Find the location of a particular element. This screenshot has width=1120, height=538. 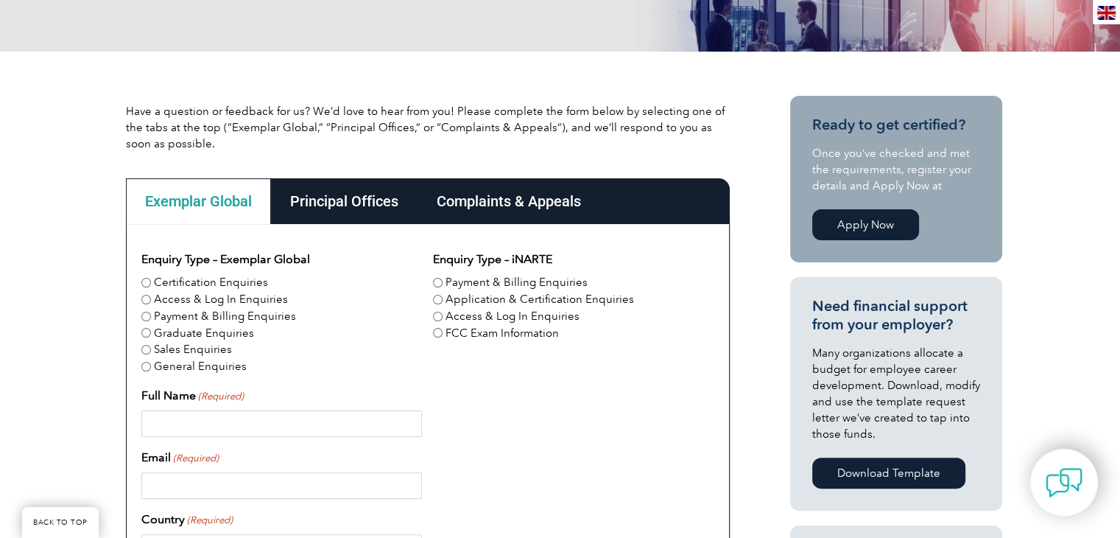

p: Many organizations allocate a budget for employee career development. Download, modify and use th... is located at coordinates (896, 393).